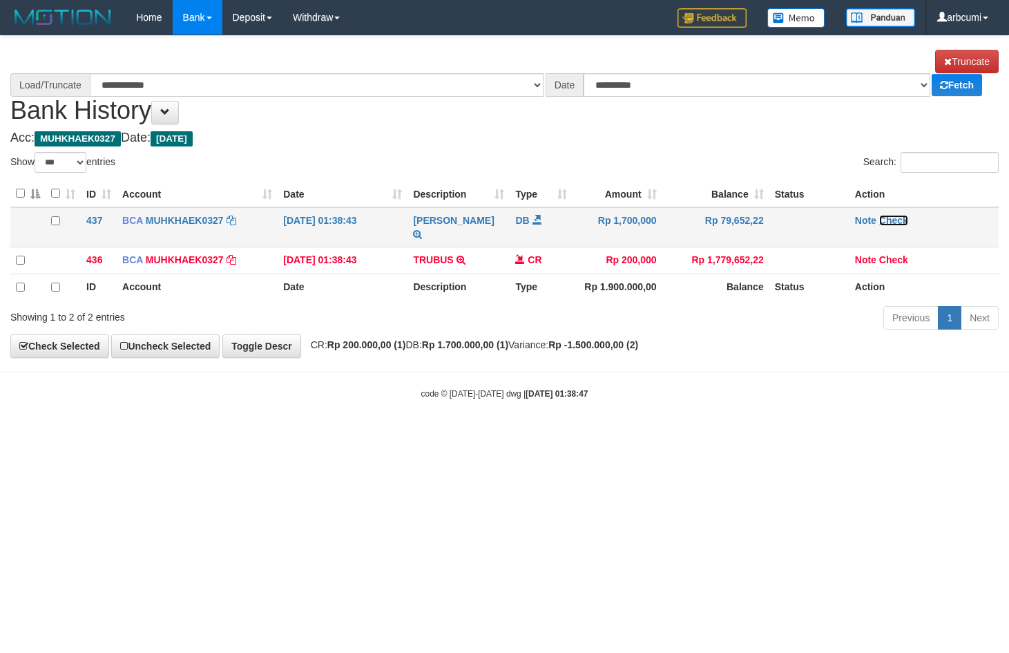 The width and height of the screenshot is (1009, 653). I want to click on img: Button%20Memo.svg, so click(796, 18).